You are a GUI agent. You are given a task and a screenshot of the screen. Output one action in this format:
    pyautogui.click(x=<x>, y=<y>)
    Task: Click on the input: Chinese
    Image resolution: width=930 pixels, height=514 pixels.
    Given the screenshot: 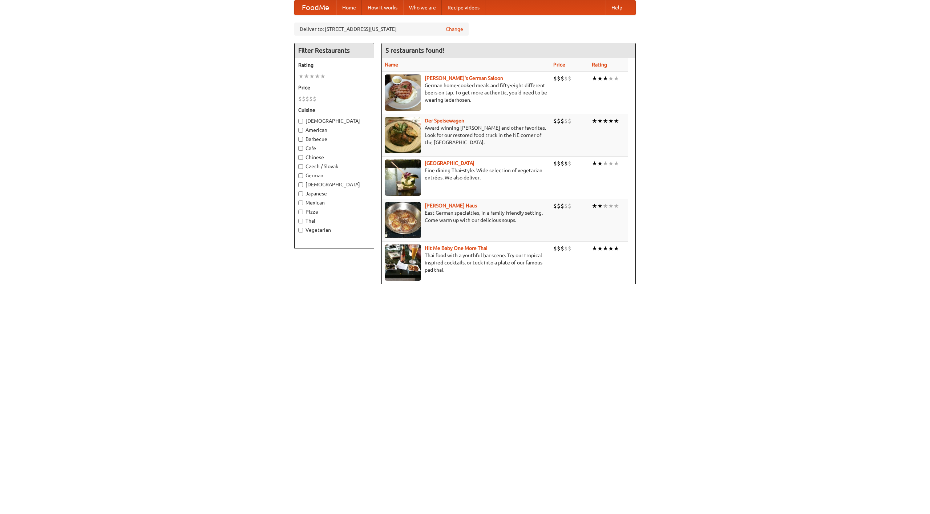 What is the action you would take?
    pyautogui.click(x=300, y=157)
    